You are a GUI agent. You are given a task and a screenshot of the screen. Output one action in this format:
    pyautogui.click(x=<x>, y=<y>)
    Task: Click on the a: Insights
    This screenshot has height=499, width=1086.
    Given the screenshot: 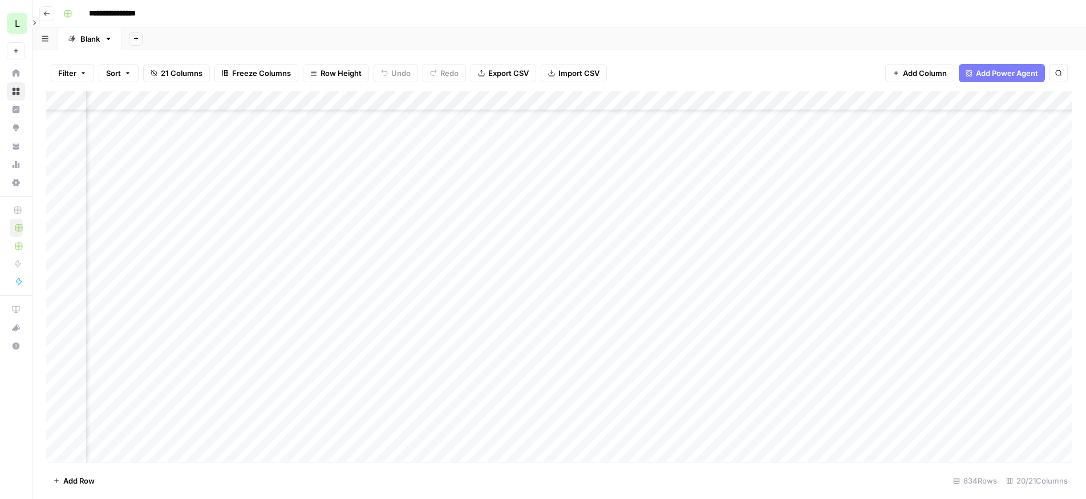 What is the action you would take?
    pyautogui.click(x=16, y=110)
    